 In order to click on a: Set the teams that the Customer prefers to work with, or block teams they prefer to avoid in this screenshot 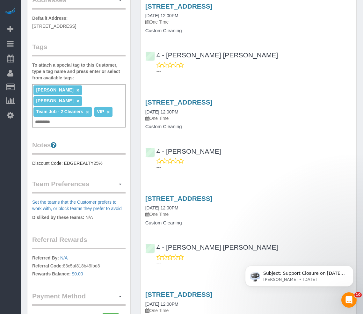, I will do `click(77, 205)`.